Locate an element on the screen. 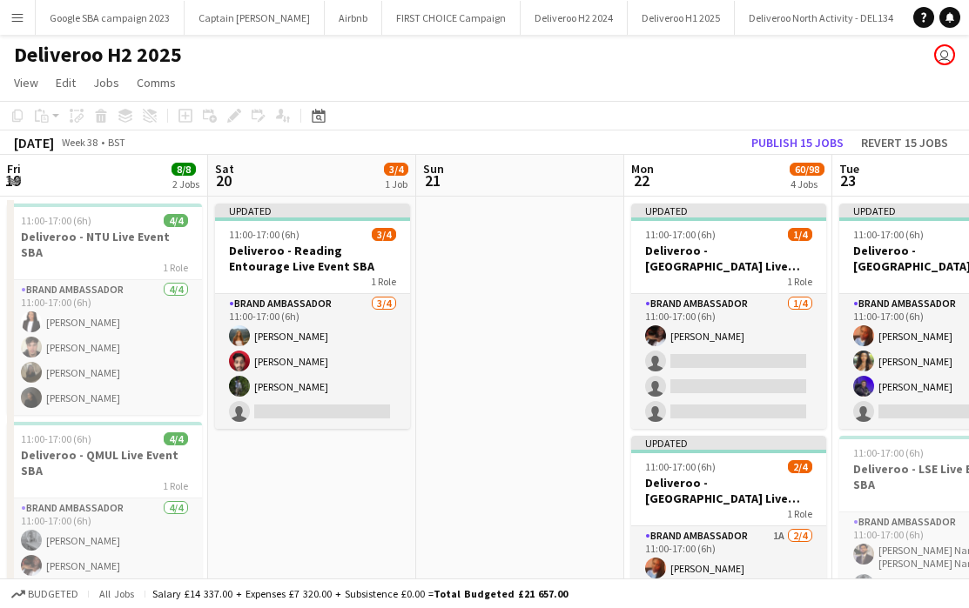 The height and width of the screenshot is (608, 969). span: 19 is located at coordinates (12, 180).